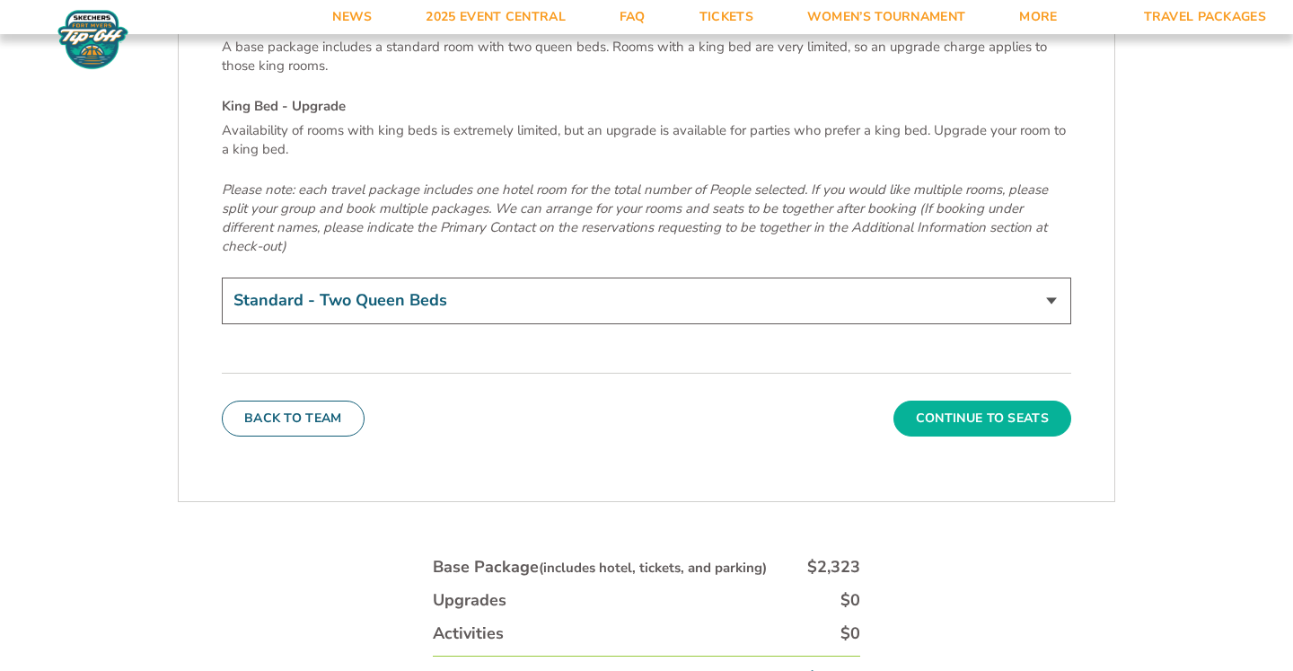  What do you see at coordinates (635, 217) in the screenshot?
I see `em: Please note: each travel package includes one hotel room for the total number of People selected....` at bounding box center [635, 217].